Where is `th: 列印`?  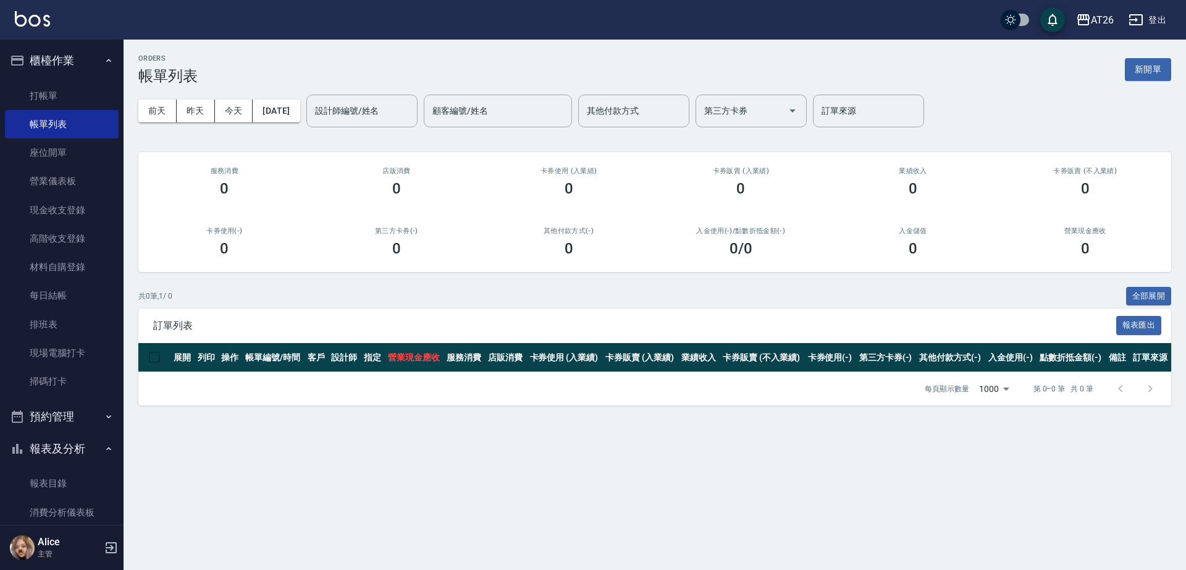 th: 列印 is located at coordinates (206, 357).